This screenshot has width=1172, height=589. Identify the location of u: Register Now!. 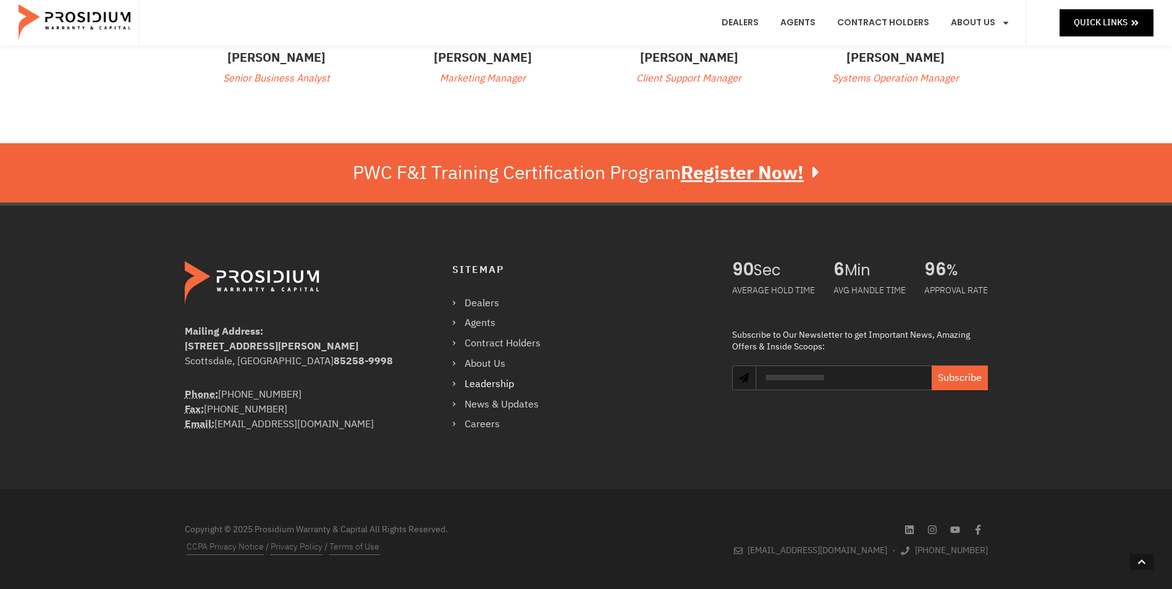
(742, 172).